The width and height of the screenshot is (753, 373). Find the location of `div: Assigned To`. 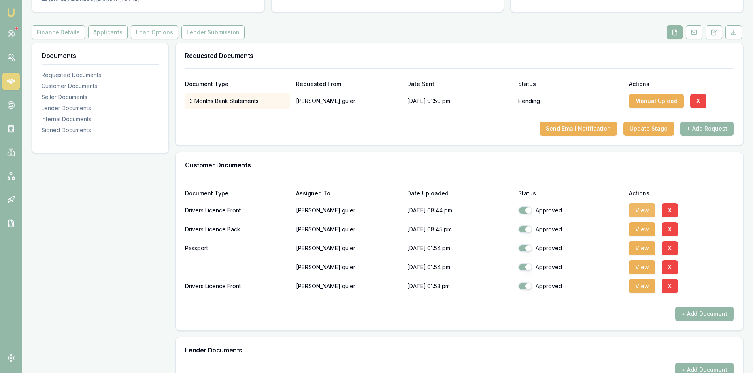

div: Assigned To is located at coordinates (348, 194).